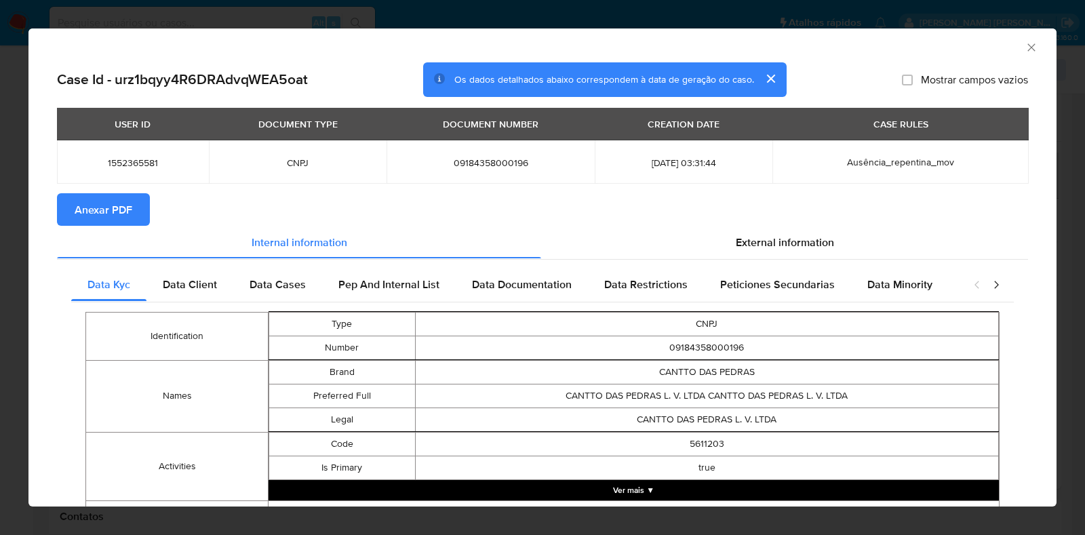 Image resolution: width=1085 pixels, height=535 pixels. I want to click on td: CANTTO DAS PEDRAS L. V. LTDA CANTTO DAS PEDRAS L. V. LTDA, so click(707, 395).